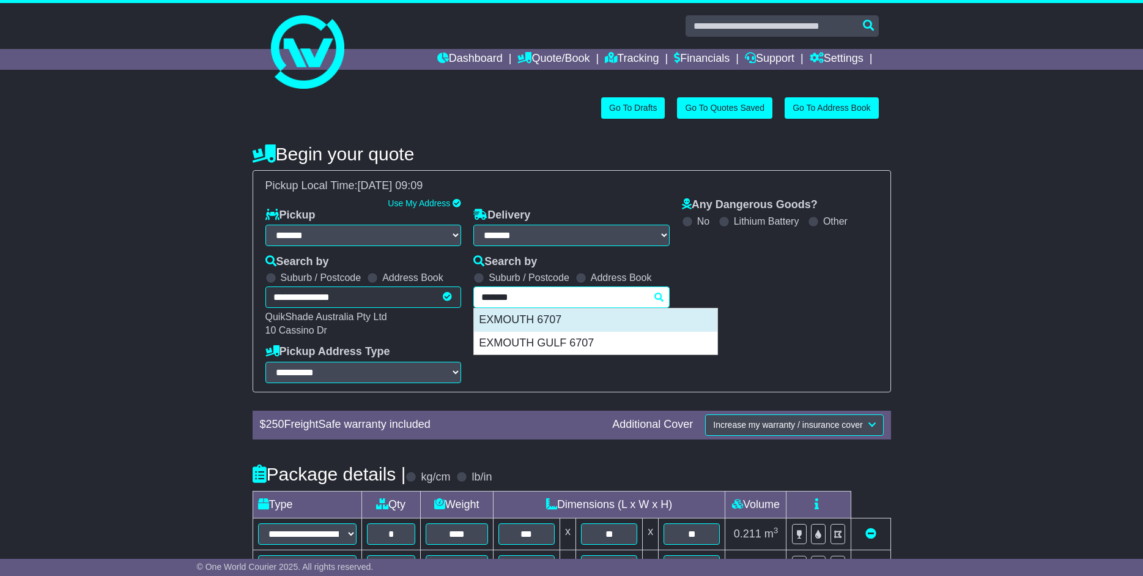  I want to click on label: kg/cm, so click(435, 477).